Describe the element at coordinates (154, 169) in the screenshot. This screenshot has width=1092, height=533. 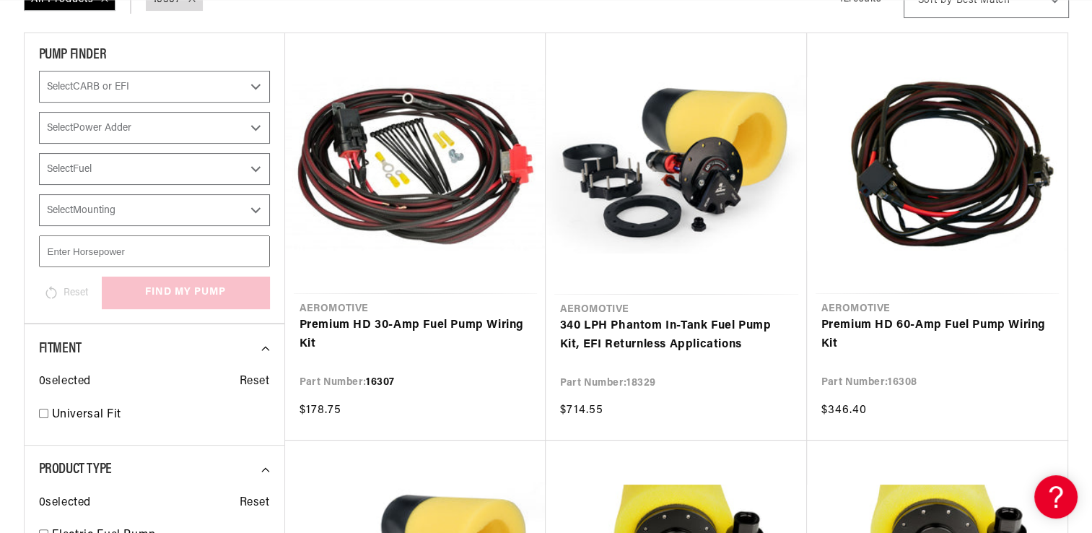
I see `select: Fuel` at that location.